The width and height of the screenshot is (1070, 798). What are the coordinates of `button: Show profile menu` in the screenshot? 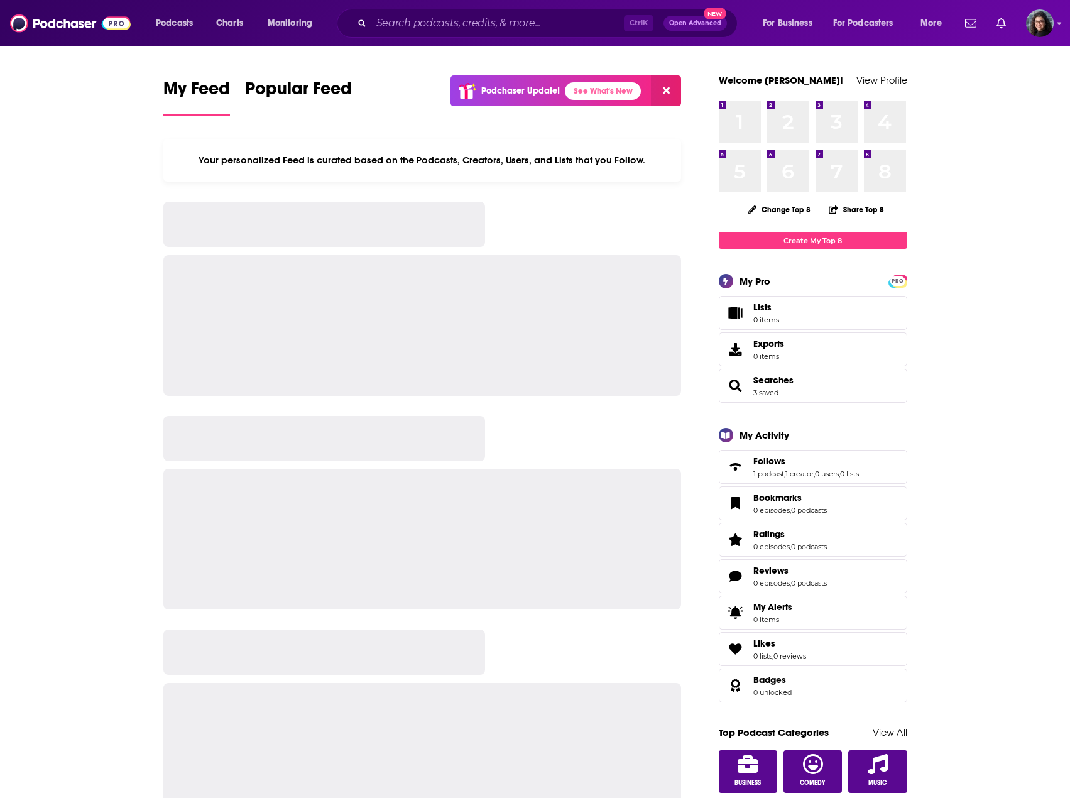 It's located at (1040, 23).